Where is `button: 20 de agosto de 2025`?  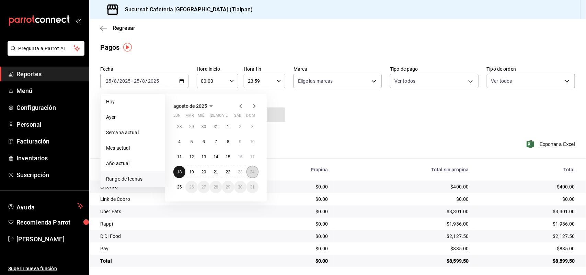
button: 20 de agosto de 2025 is located at coordinates (203, 172).